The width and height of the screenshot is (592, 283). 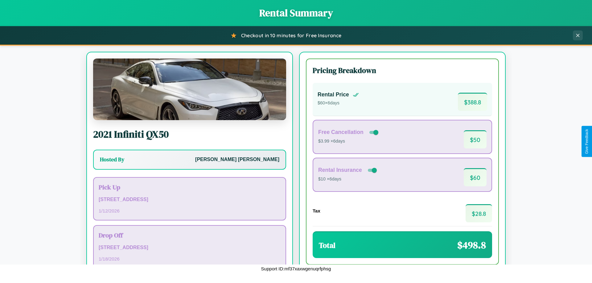 I want to click on p: Support ID: mf37xaxwgenuqrfphsg, so click(x=296, y=269).